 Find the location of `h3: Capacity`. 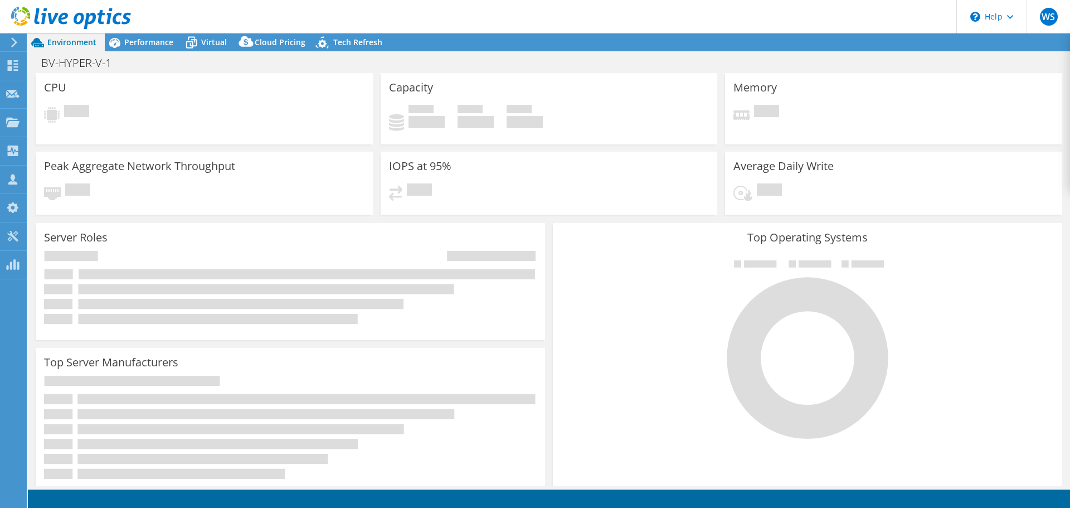

h3: Capacity is located at coordinates (411, 88).